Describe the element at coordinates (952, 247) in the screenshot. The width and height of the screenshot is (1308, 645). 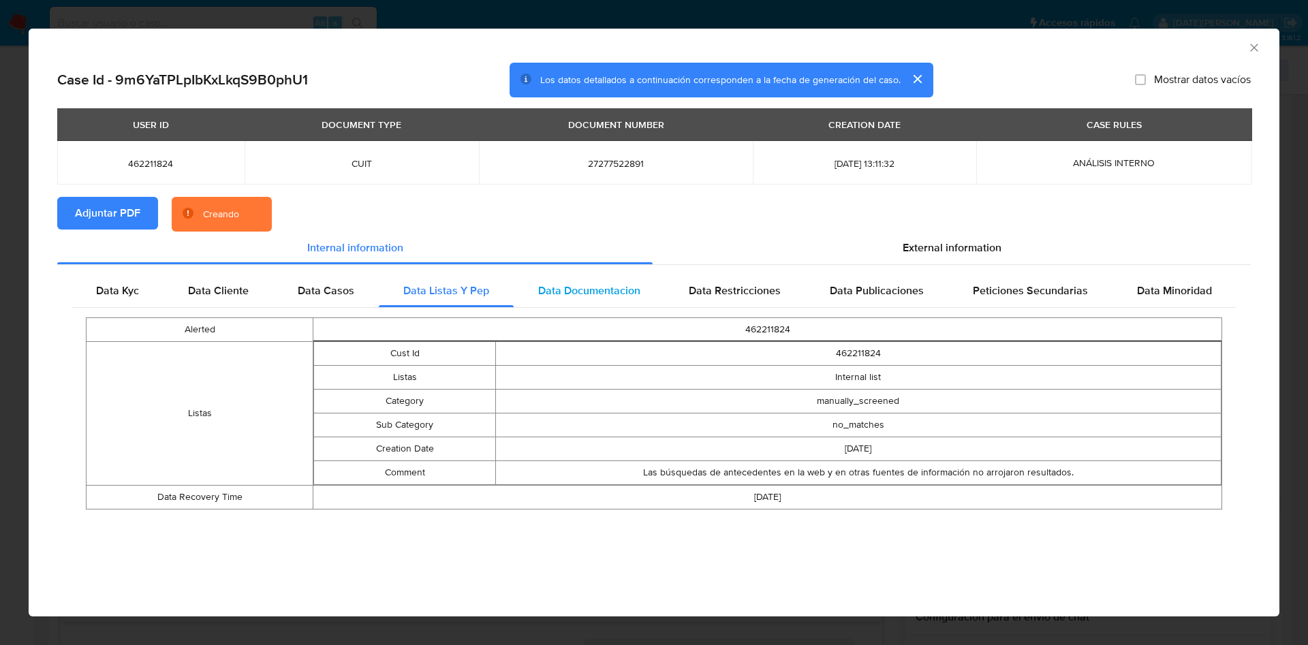
I see `span: External information` at that location.